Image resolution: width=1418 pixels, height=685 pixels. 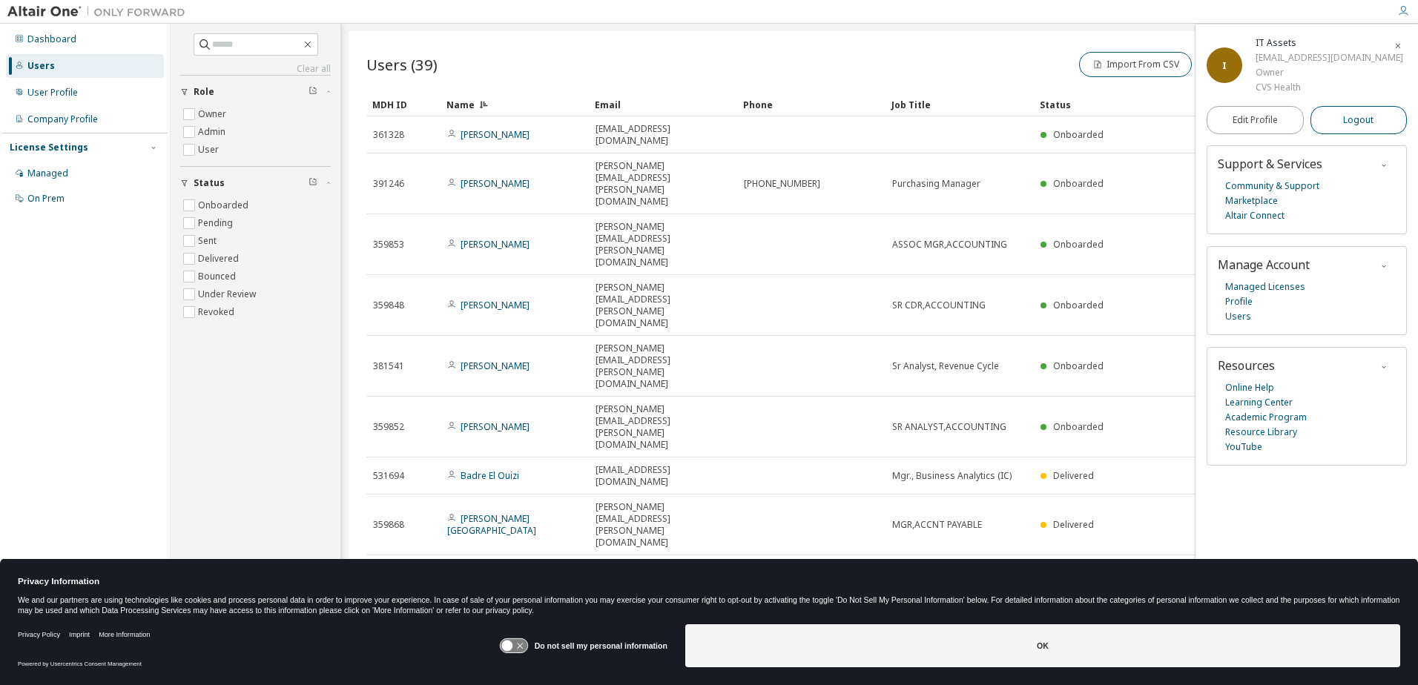 What do you see at coordinates (403, 105) in the screenshot?
I see `div: MDH ID` at bounding box center [403, 105].